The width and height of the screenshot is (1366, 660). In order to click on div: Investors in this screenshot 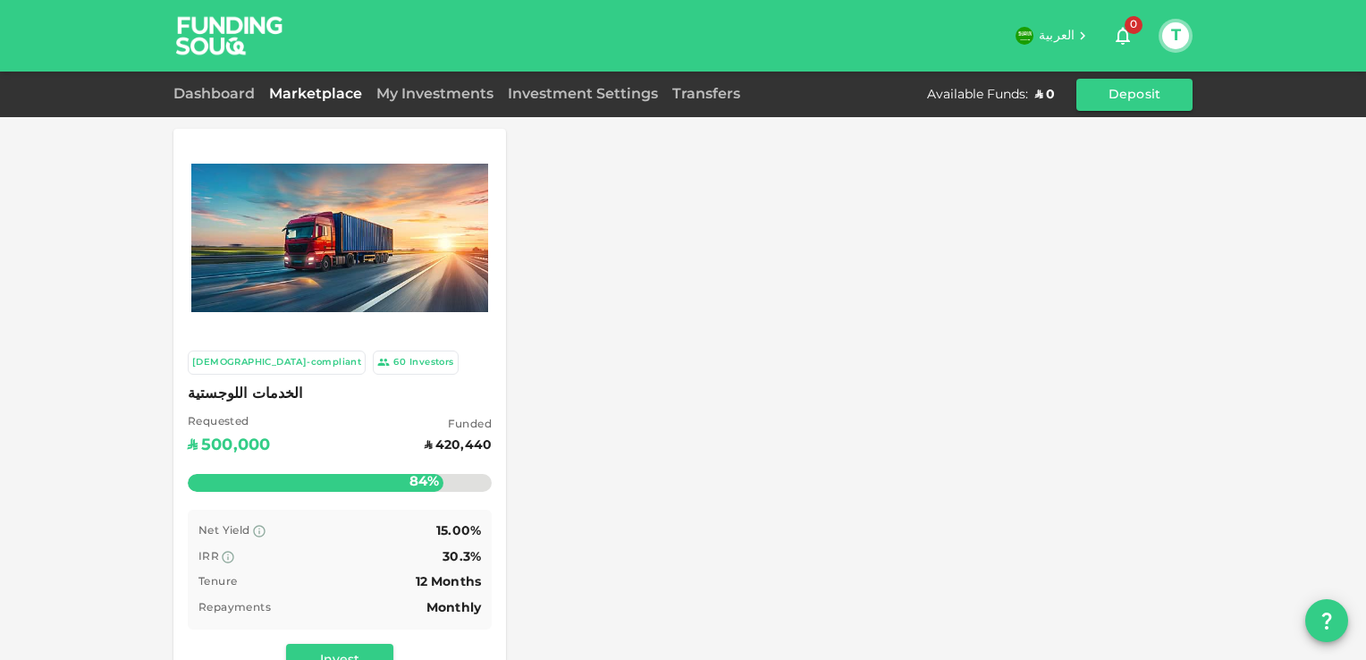, I will do `click(432, 362)`.